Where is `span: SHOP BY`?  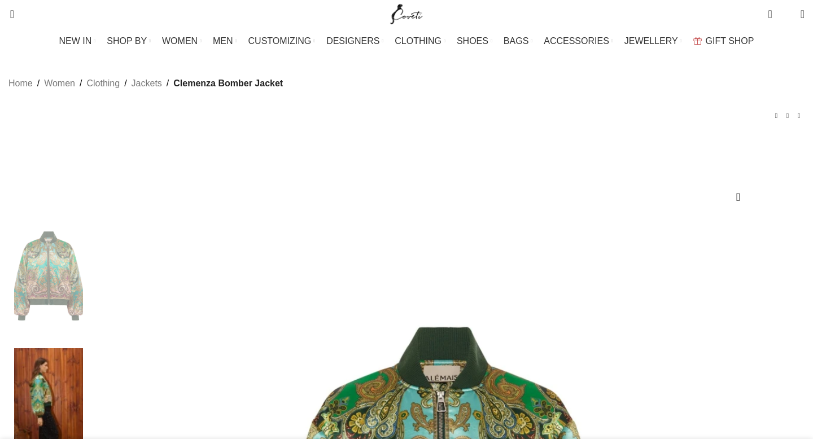
span: SHOP BY is located at coordinates (126, 41).